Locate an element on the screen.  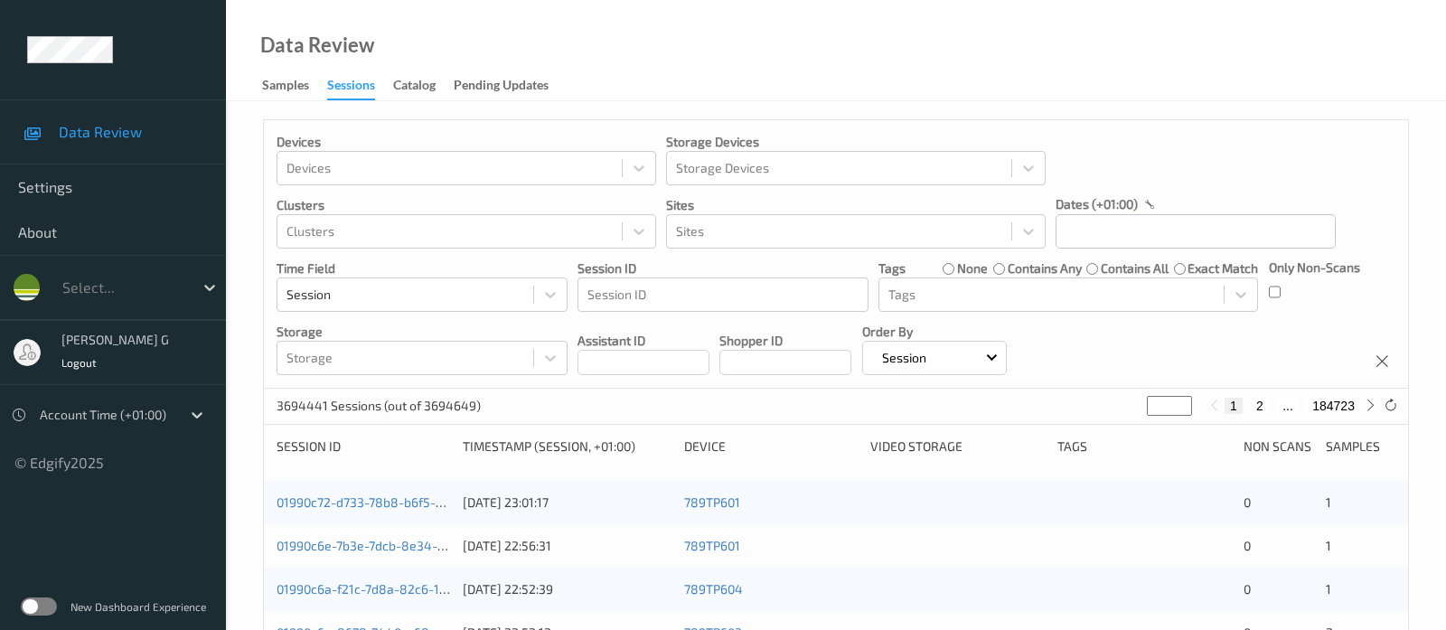
label: contains any is located at coordinates (1045, 268).